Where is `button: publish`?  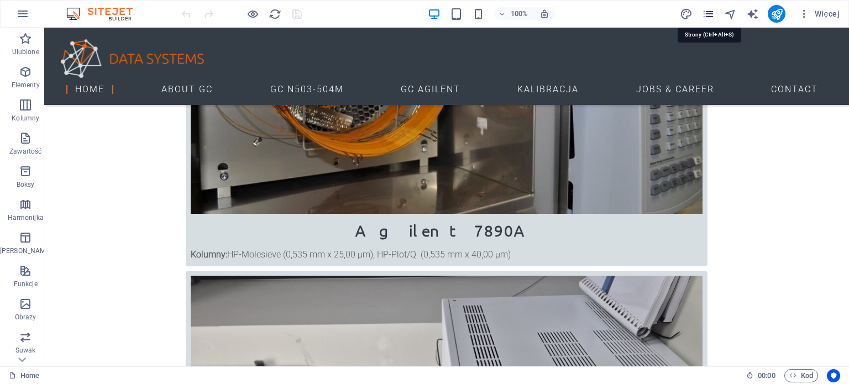 button: publish is located at coordinates (777, 14).